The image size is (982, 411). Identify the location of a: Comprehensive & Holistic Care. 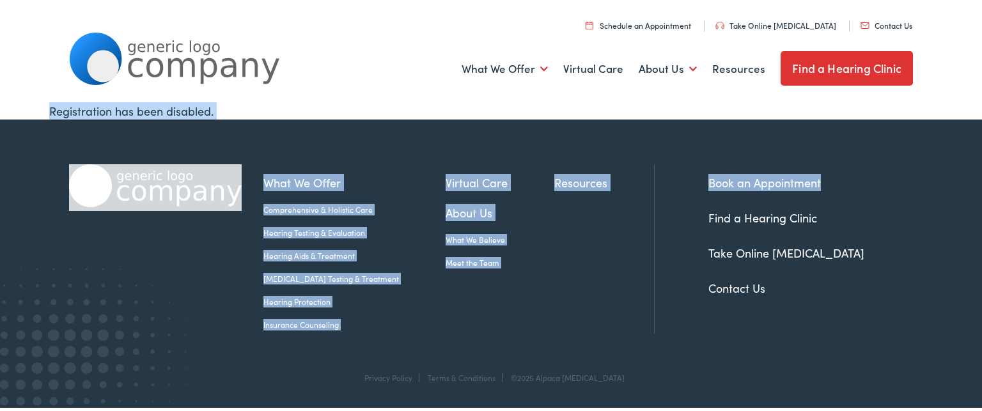
(354, 210).